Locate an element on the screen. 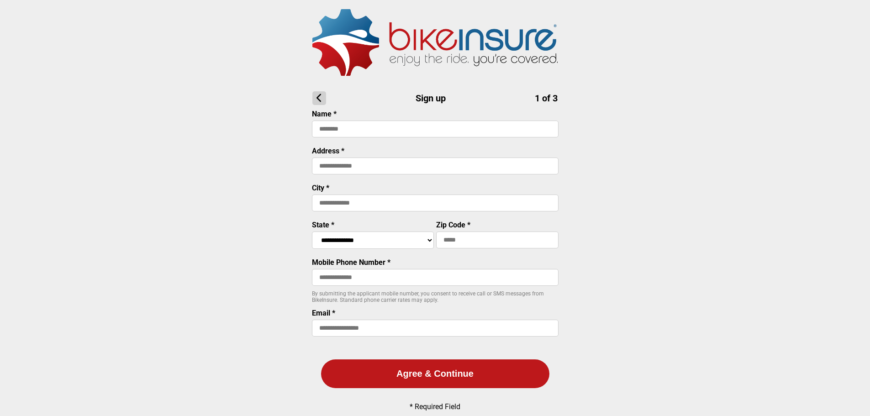 This screenshot has width=870, height=416. button: Agree & Continue is located at coordinates (435, 374).